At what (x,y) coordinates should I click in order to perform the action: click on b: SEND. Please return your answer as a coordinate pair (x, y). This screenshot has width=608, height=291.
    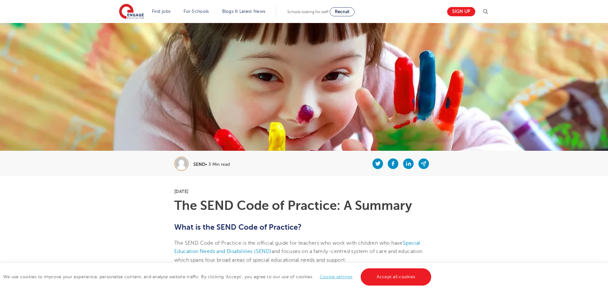
    Looking at the image, I should click on (199, 164).